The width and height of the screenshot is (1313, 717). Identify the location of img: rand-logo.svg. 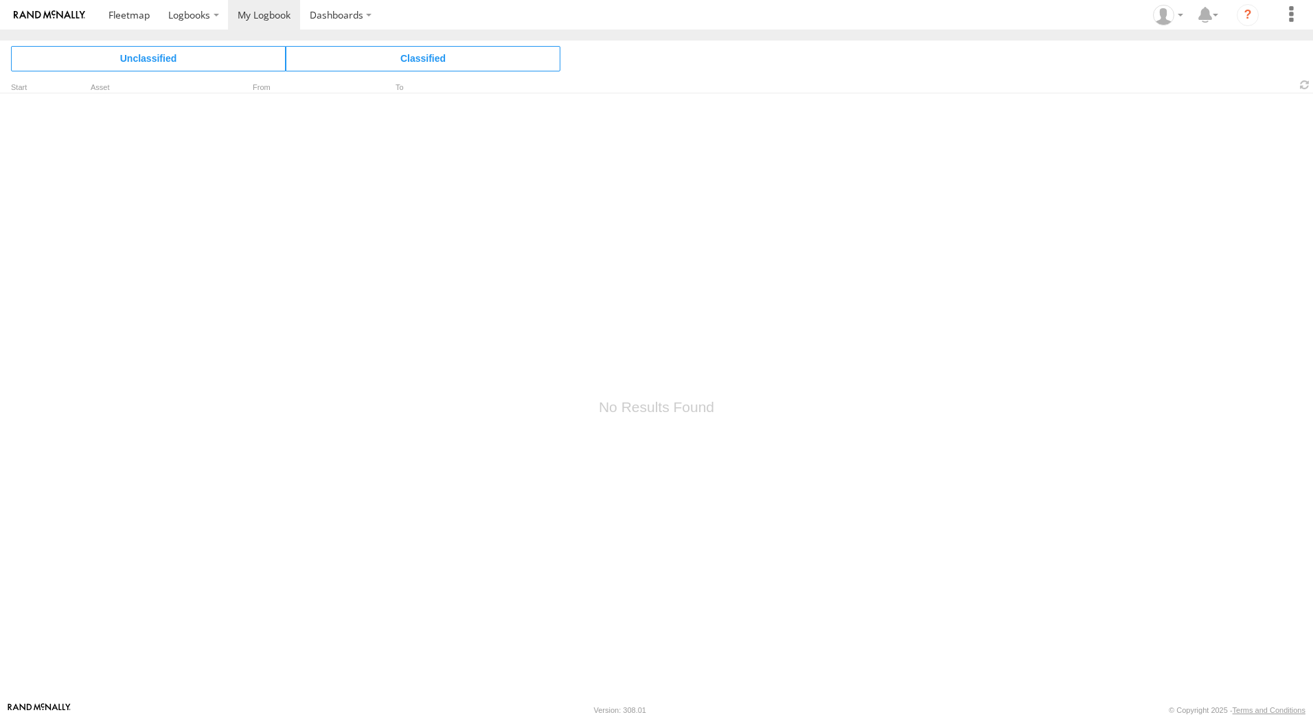
(49, 15).